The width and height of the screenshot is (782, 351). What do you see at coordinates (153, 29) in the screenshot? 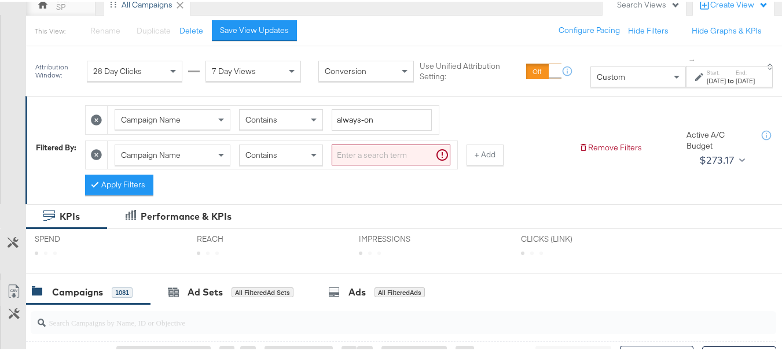
I see `span: Duplicate` at bounding box center [153, 29].